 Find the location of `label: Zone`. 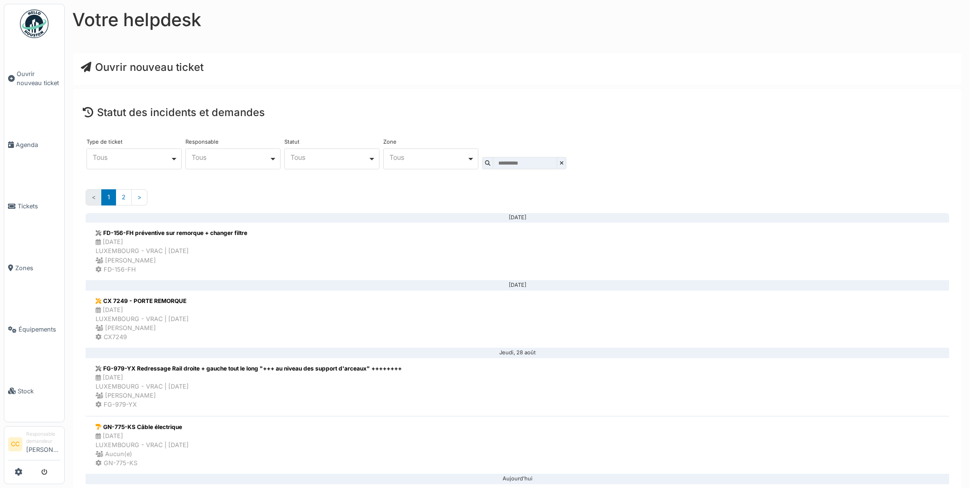

label: Zone is located at coordinates (390, 142).